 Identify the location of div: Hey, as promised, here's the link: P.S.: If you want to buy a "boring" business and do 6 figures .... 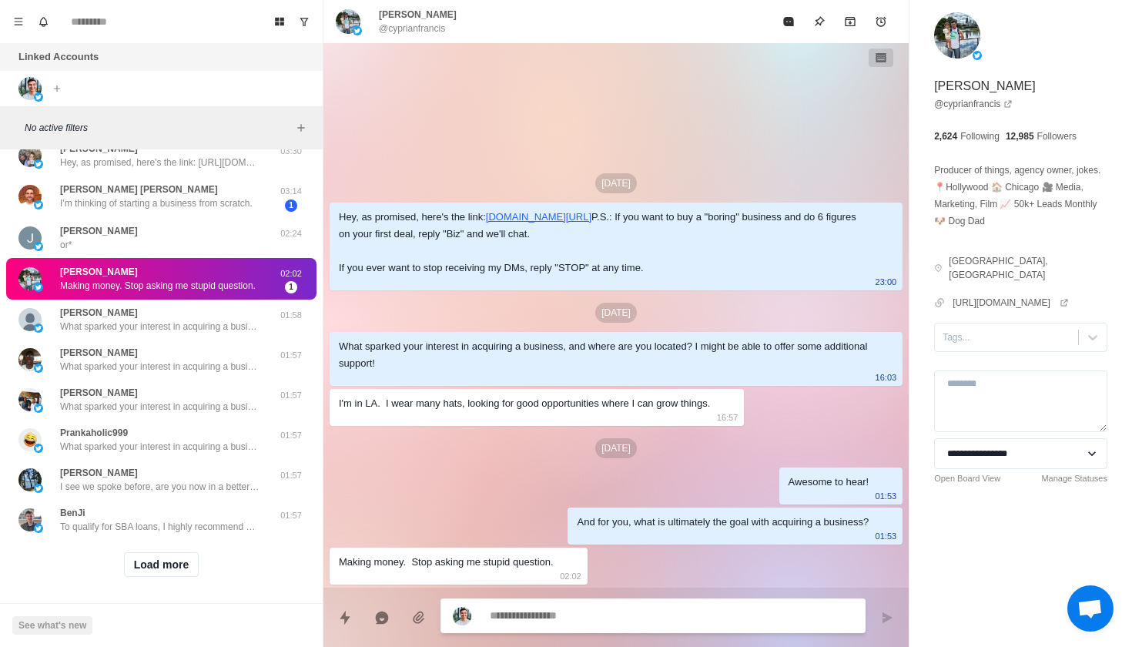
(604, 243).